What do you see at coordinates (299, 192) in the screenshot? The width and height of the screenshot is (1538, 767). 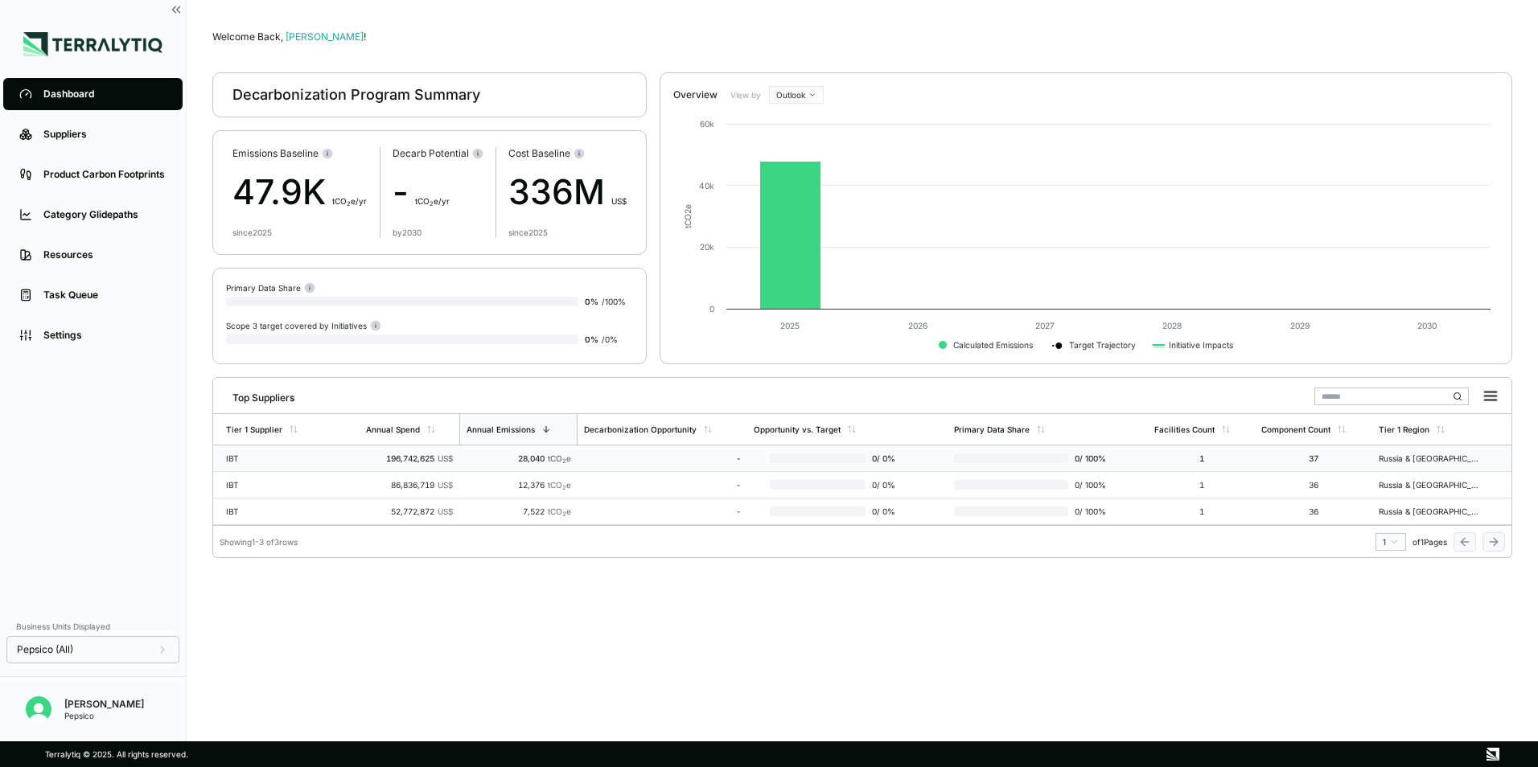 I see `div: 47.9K` at bounding box center [299, 192].